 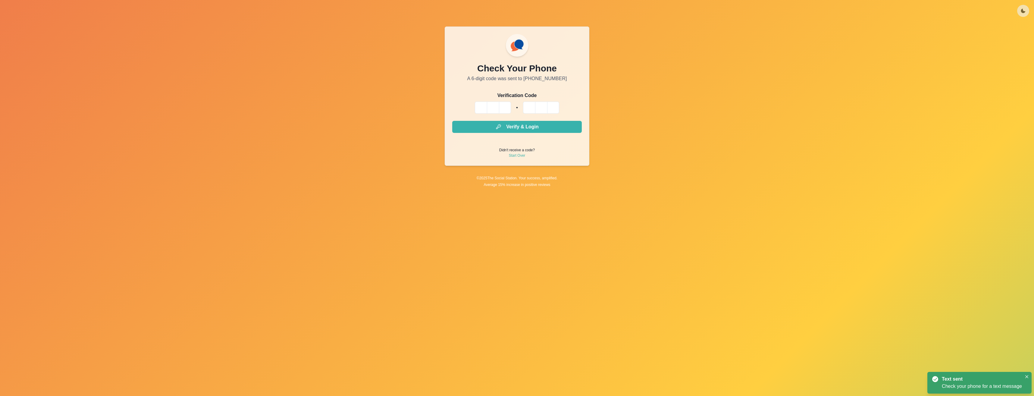 What do you see at coordinates (1023, 11) in the screenshot?
I see `button: Toggle Mode` at bounding box center [1023, 11].